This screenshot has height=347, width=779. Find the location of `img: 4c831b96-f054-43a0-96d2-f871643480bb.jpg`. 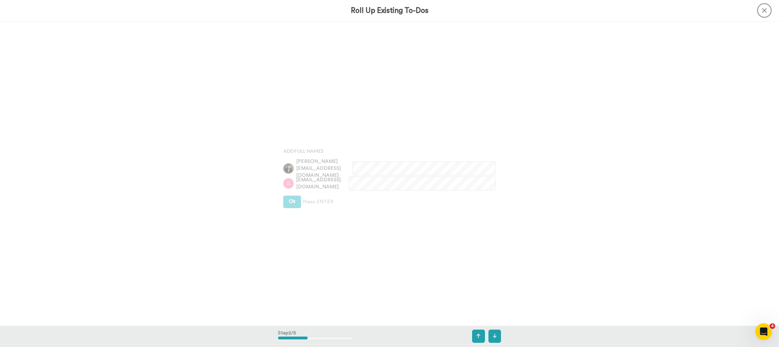

img: 4c831b96-f054-43a0-96d2-f871643480bb.jpg is located at coordinates (288, 169).